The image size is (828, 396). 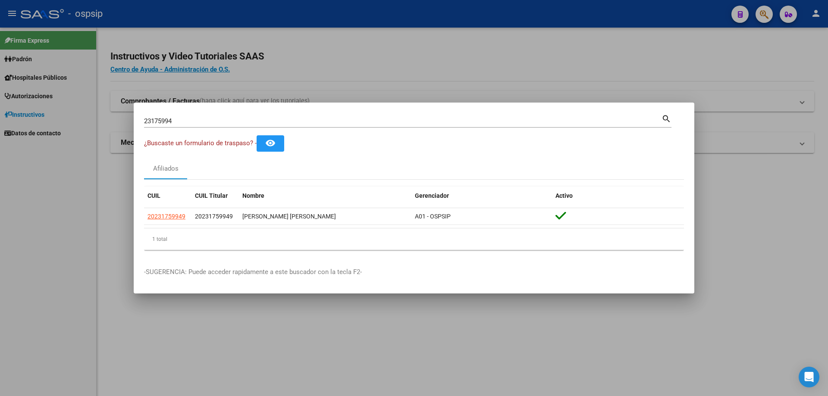 I want to click on span: Nombre, so click(x=253, y=196).